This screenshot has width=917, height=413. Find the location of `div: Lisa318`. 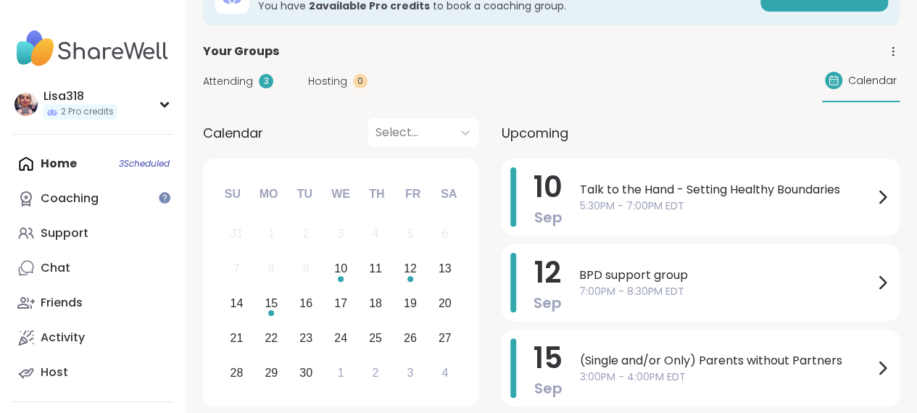

div: Lisa318 is located at coordinates (80, 96).